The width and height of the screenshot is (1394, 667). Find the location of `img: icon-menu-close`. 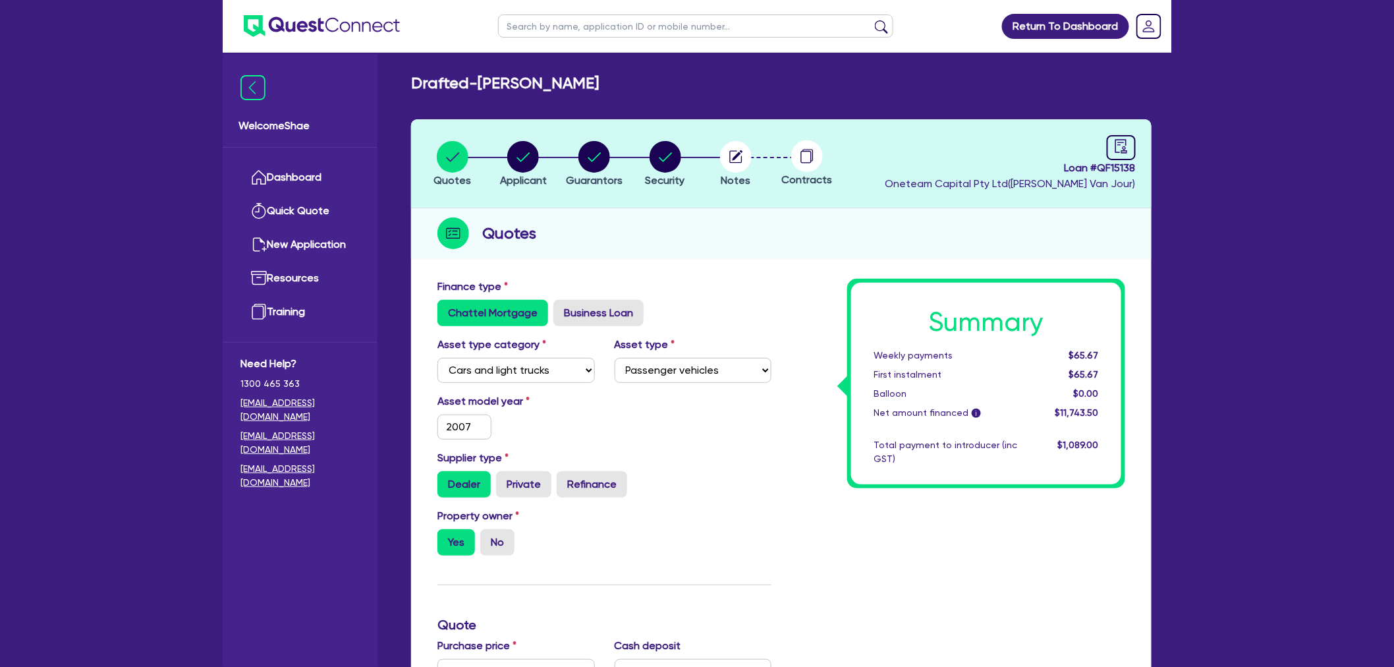

img: icon-menu-close is located at coordinates (253, 88).